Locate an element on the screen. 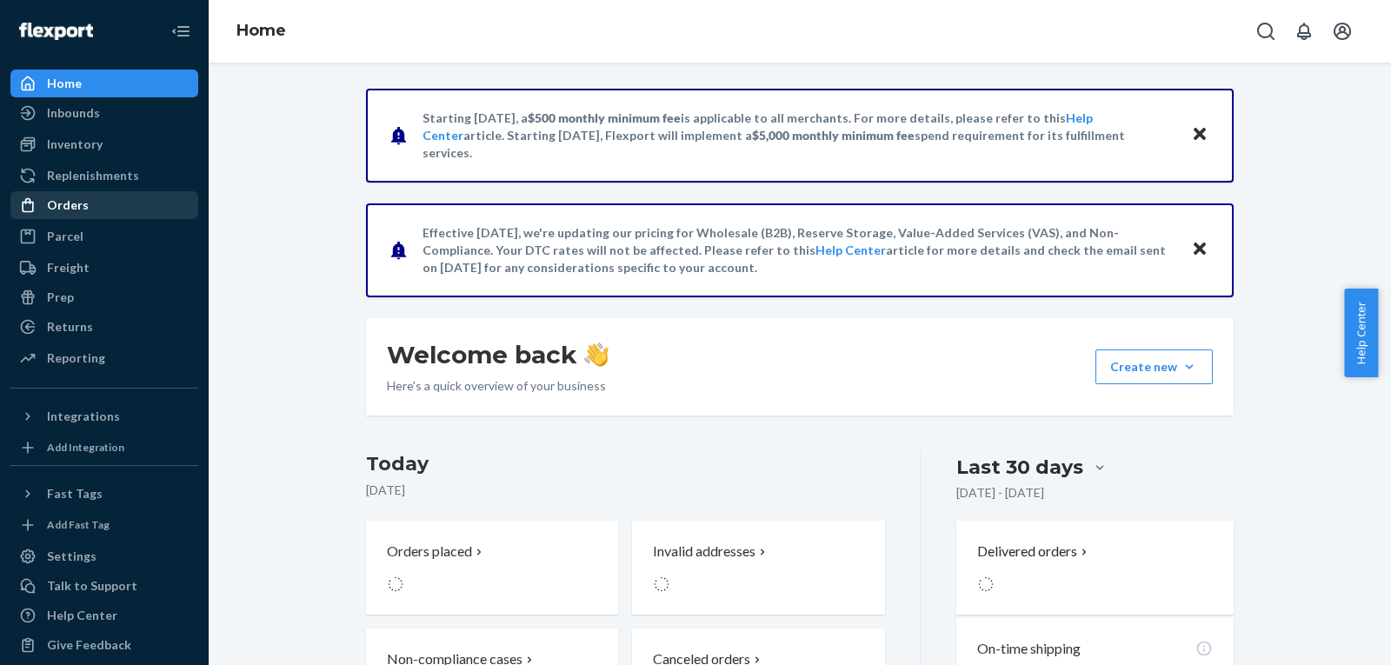 This screenshot has height=665, width=1391. div: Inventory is located at coordinates (75, 144).